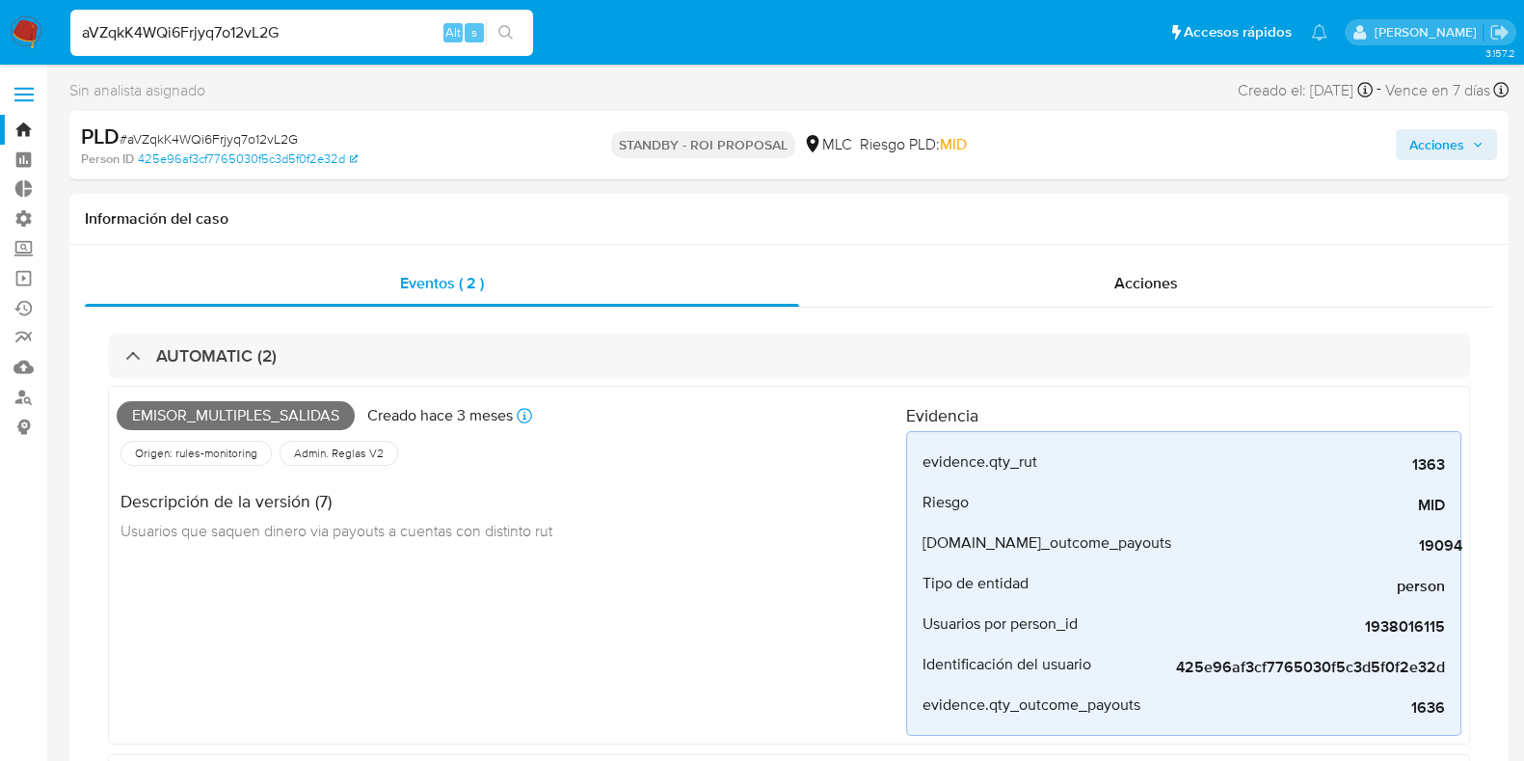 The image size is (1524, 761). What do you see at coordinates (248, 159) in the screenshot?
I see `a: 425e96af3cf7765030f5c3d5f0f2e32d` at bounding box center [248, 159].